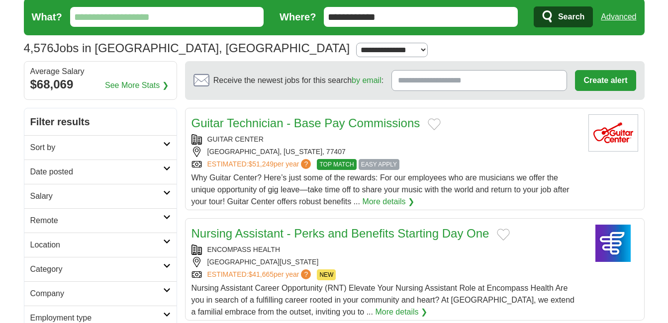  Describe the element at coordinates (235, 139) in the screenshot. I see `a: GUITAR CENTER` at that location.